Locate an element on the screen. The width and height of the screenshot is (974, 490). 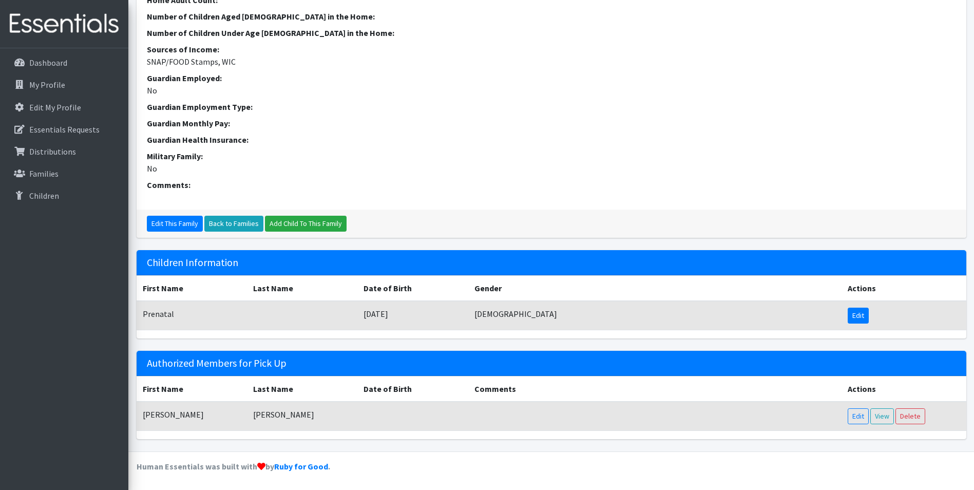
a: Children is located at coordinates (64, 196).